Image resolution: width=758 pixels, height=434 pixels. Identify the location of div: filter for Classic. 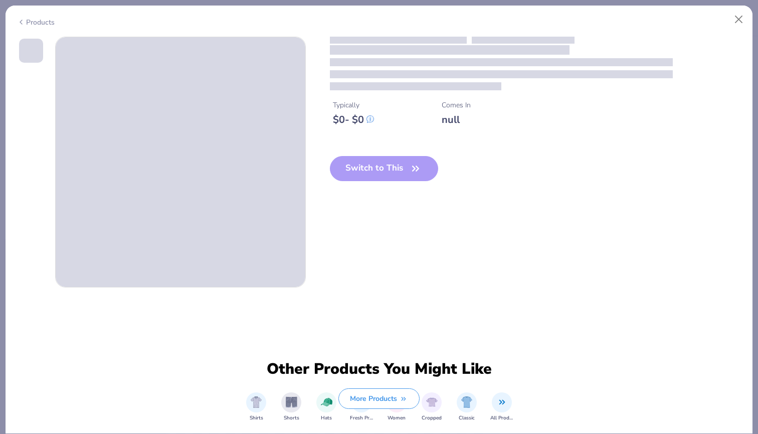
(467, 407).